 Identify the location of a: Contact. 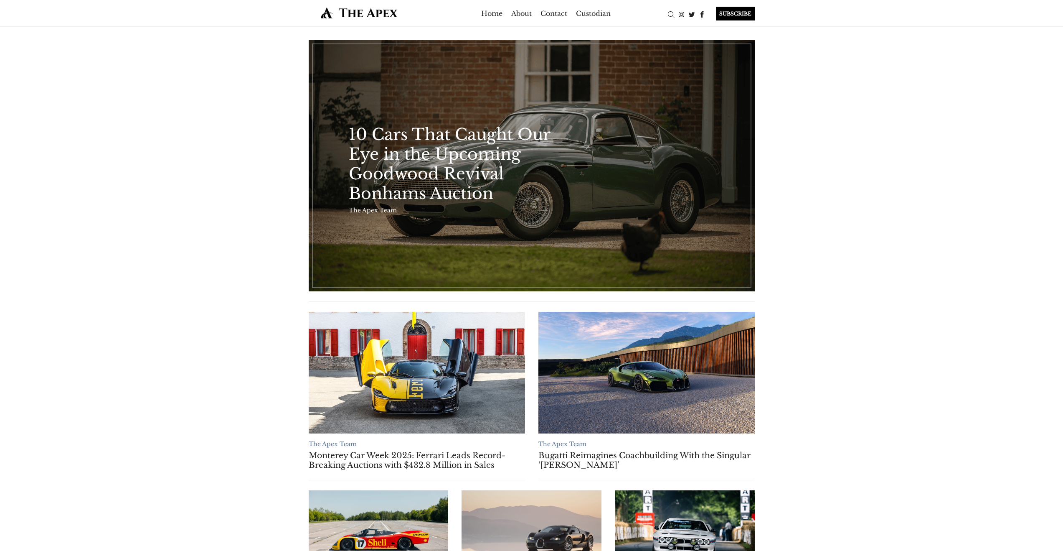
(554, 13).